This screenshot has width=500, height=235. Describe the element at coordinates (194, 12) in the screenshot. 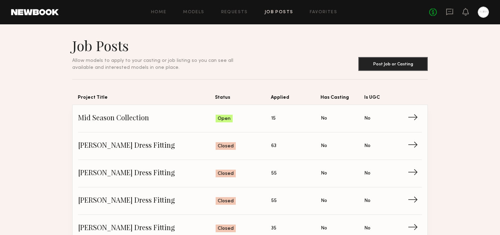

I see `a: Models` at that location.